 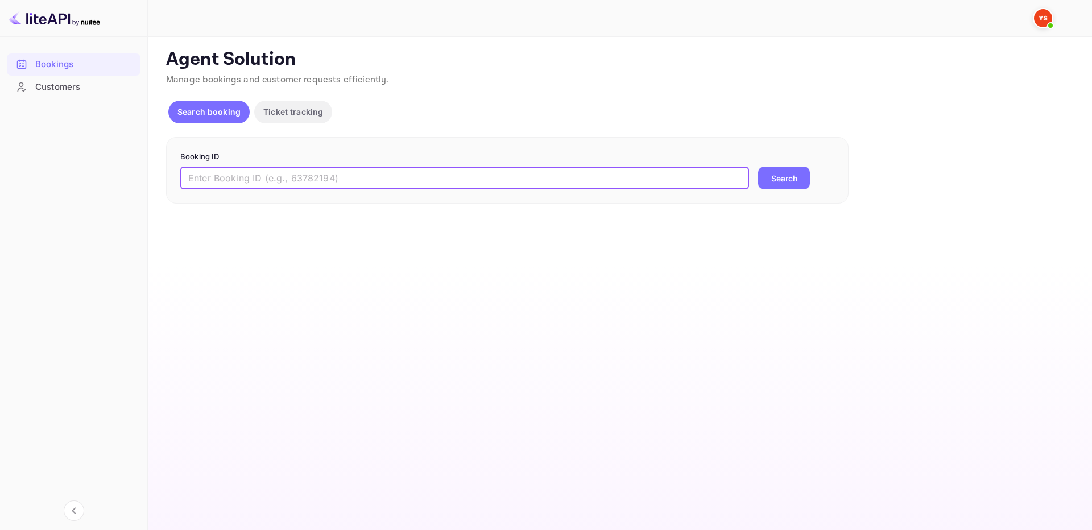 What do you see at coordinates (73, 64) in the screenshot?
I see `a: Bookings` at bounding box center [73, 64].